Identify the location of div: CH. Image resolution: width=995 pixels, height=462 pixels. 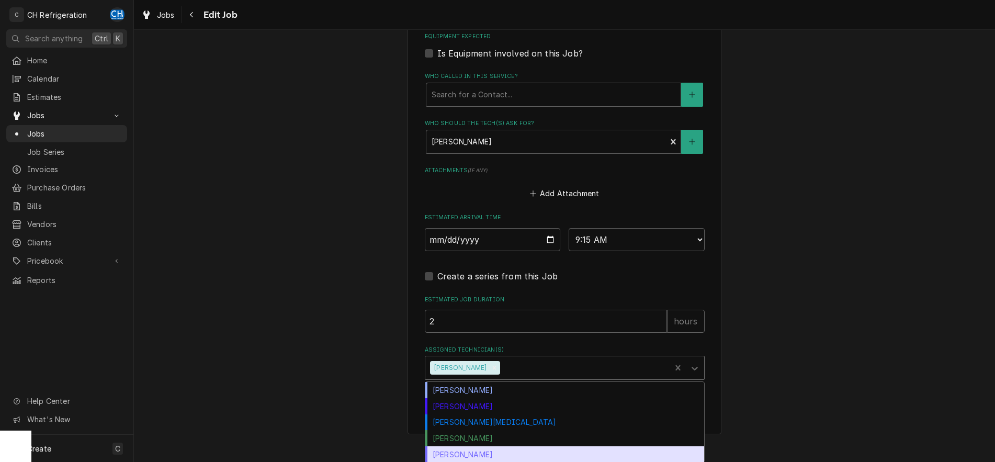
(117, 15).